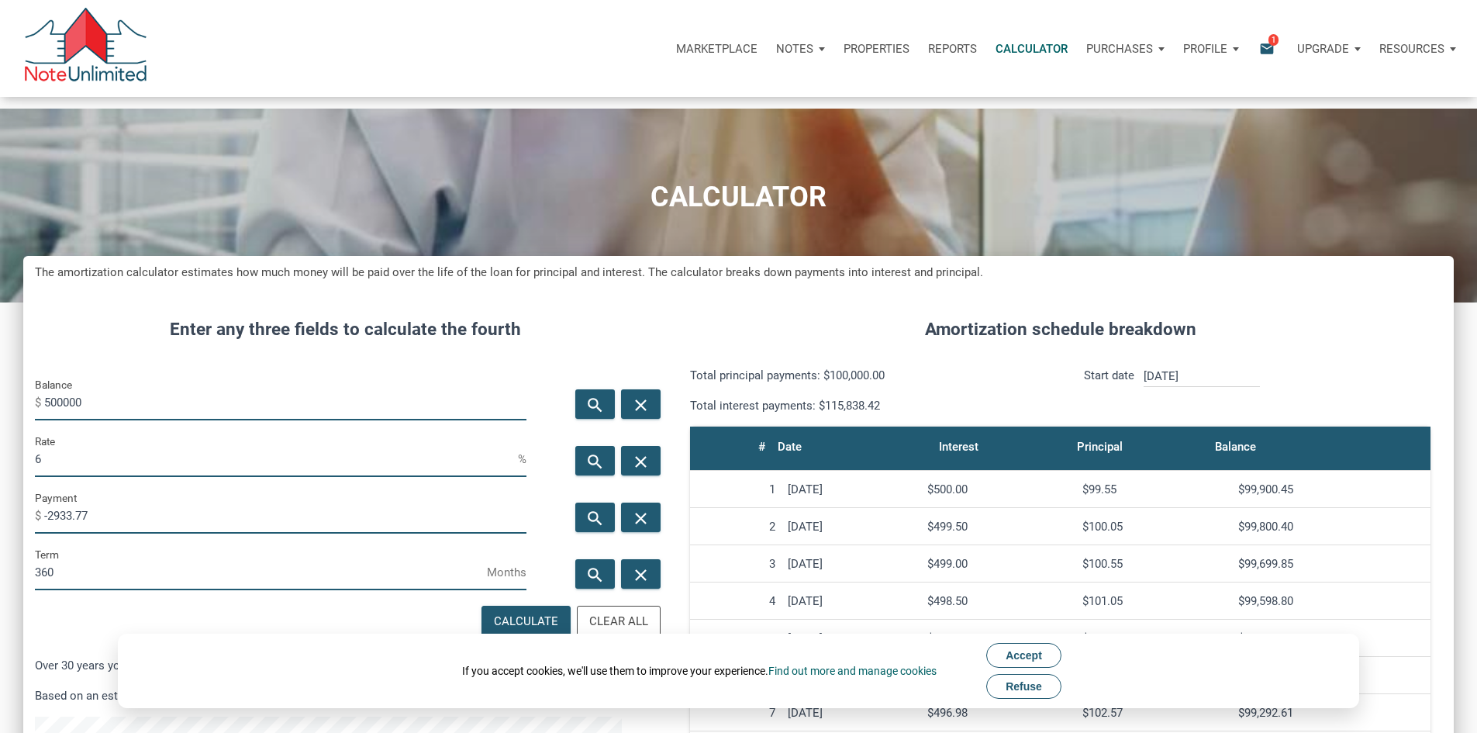 Image resolution: width=1477 pixels, height=733 pixels. What do you see at coordinates (738, 272) in the screenshot?
I see `h5: The amortization calculator estimates how much money will be paid over the life of the loan for p...` at bounding box center [738, 272].